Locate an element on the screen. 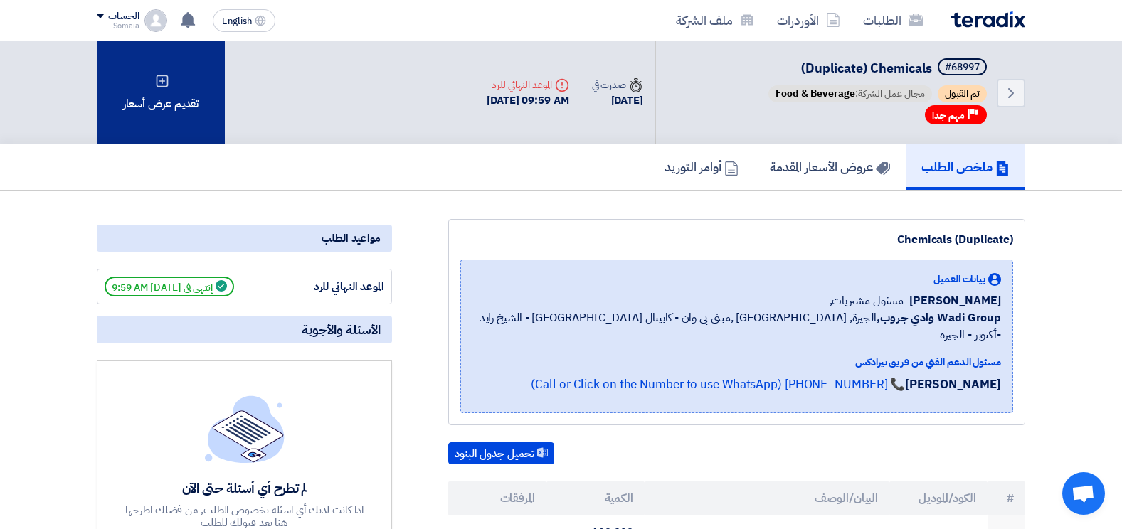 This screenshot has width=1122, height=529. a: الطلبات is located at coordinates (893, 20).